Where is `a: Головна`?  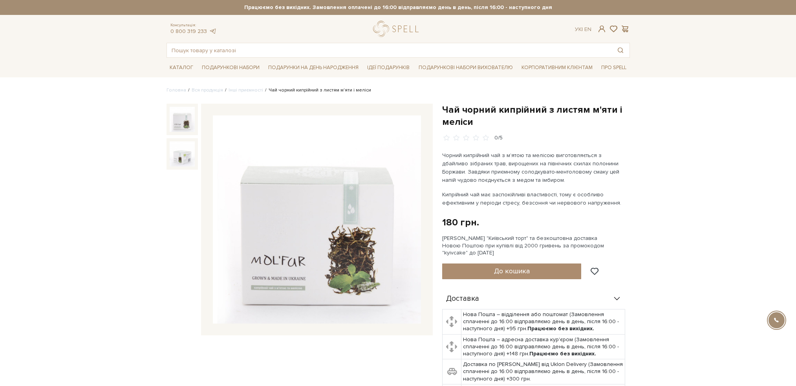 a: Головна is located at coordinates (176, 90).